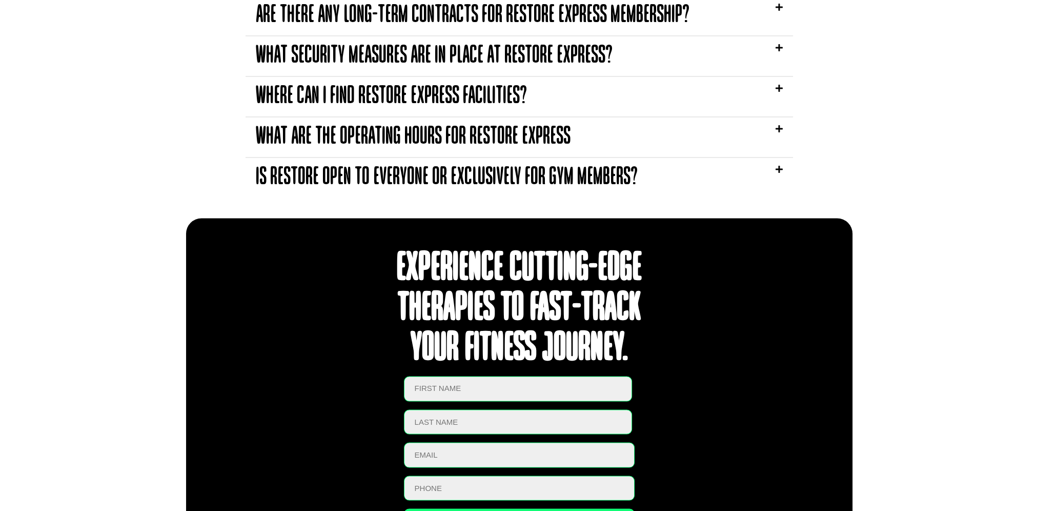  What do you see at coordinates (391, 96) in the screenshot?
I see `a: Where can I find Restore Express facilities?` at bounding box center [391, 96].